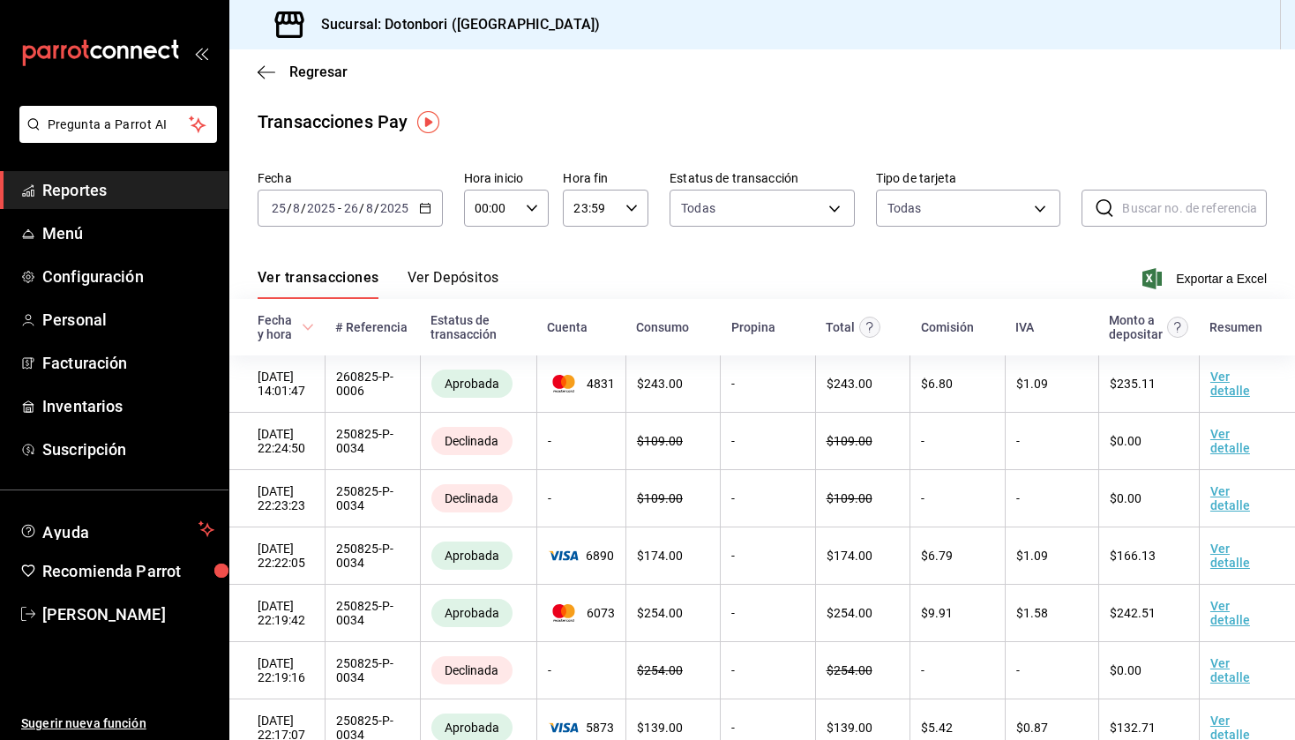 This screenshot has width=1295, height=740. Describe the element at coordinates (318, 71) in the screenshot. I see `span: Regresar` at that location.